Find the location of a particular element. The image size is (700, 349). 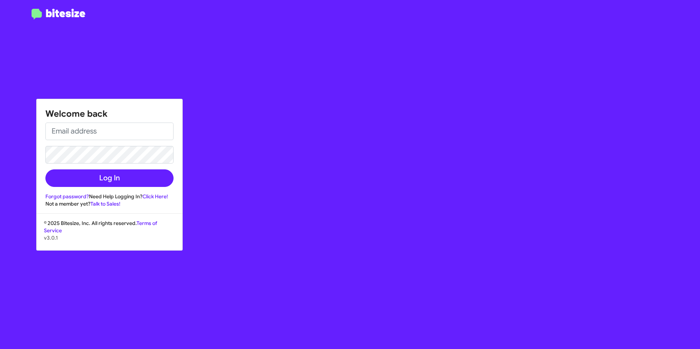

div: Need Help Logging In? is located at coordinates (109, 197).